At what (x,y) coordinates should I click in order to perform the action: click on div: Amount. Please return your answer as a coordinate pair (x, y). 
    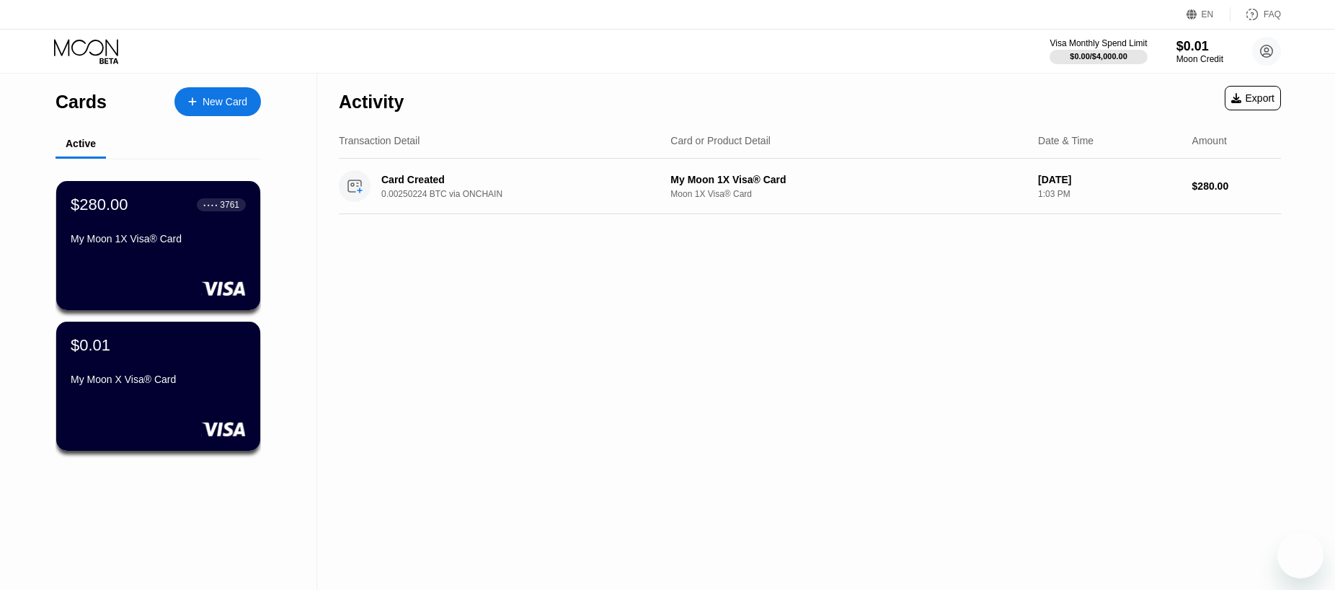
    Looking at the image, I should click on (1210, 141).